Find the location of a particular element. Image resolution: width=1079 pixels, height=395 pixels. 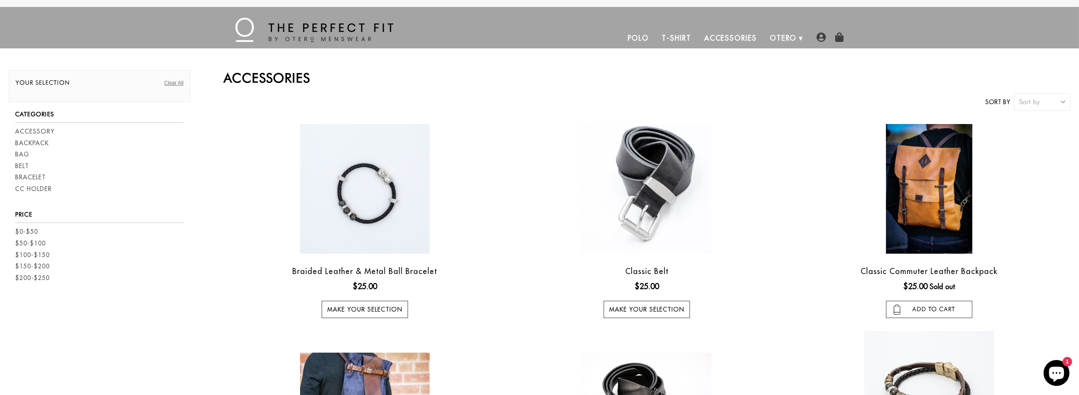

img: black braided leather bracelet is located at coordinates (365, 189).